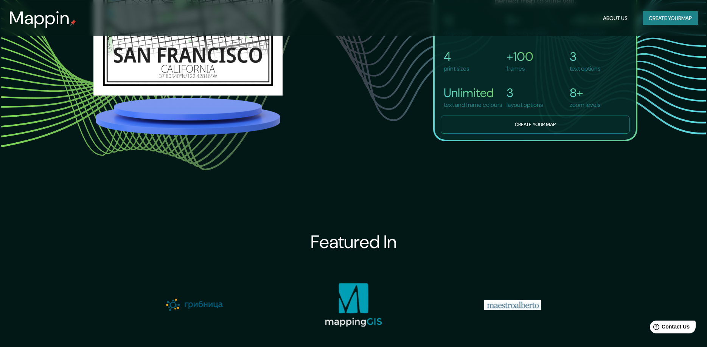  I want to click on p: layout options, so click(524, 105).